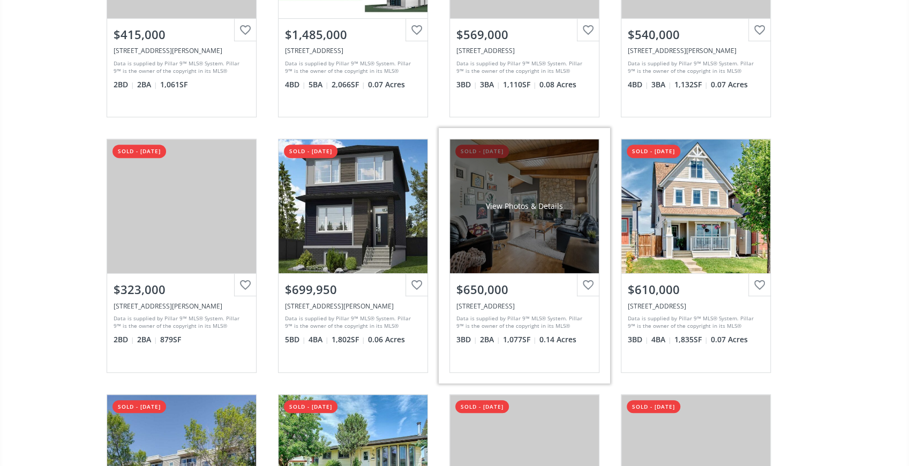  What do you see at coordinates (170, 340) in the screenshot?
I see `span: 879 SF` at bounding box center [170, 340].